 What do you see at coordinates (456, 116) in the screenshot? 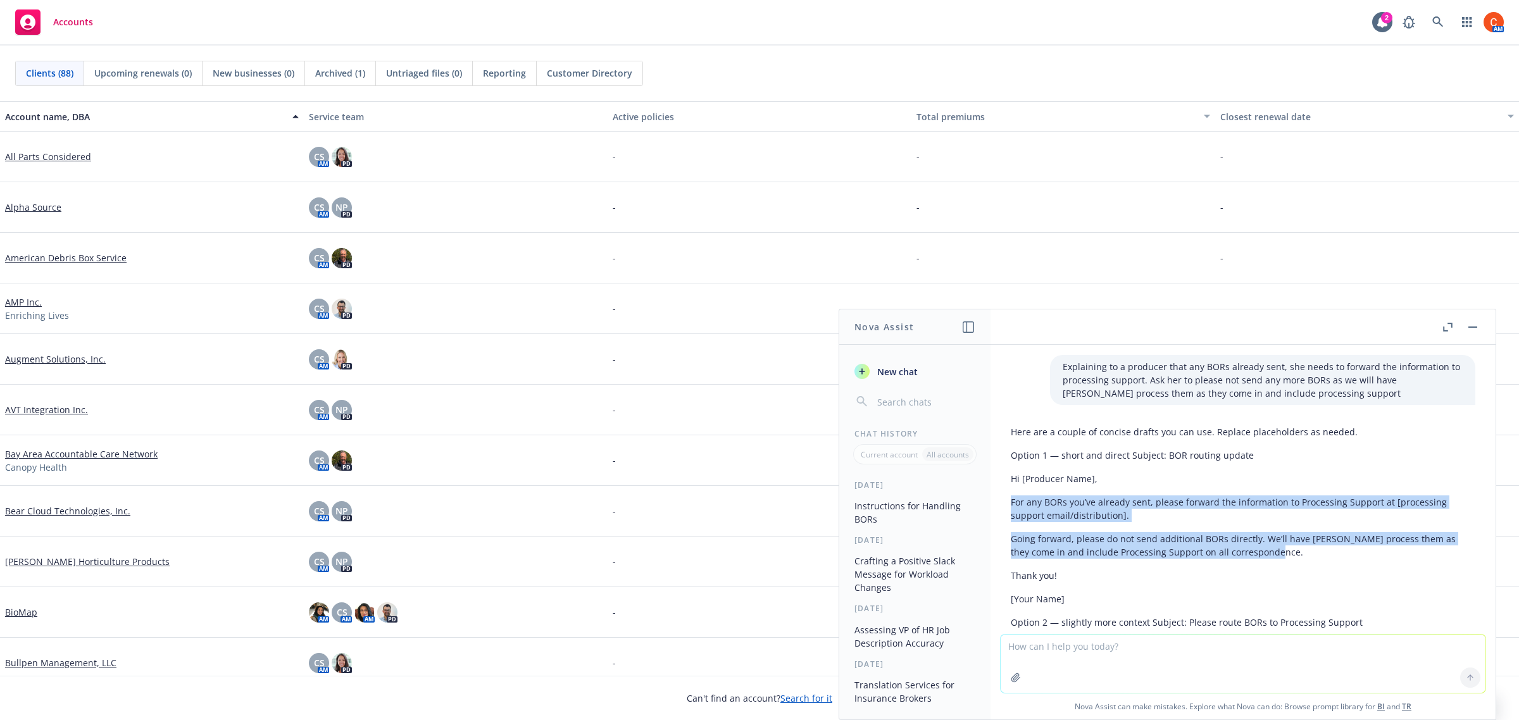
I see `button: Service team` at bounding box center [456, 116].